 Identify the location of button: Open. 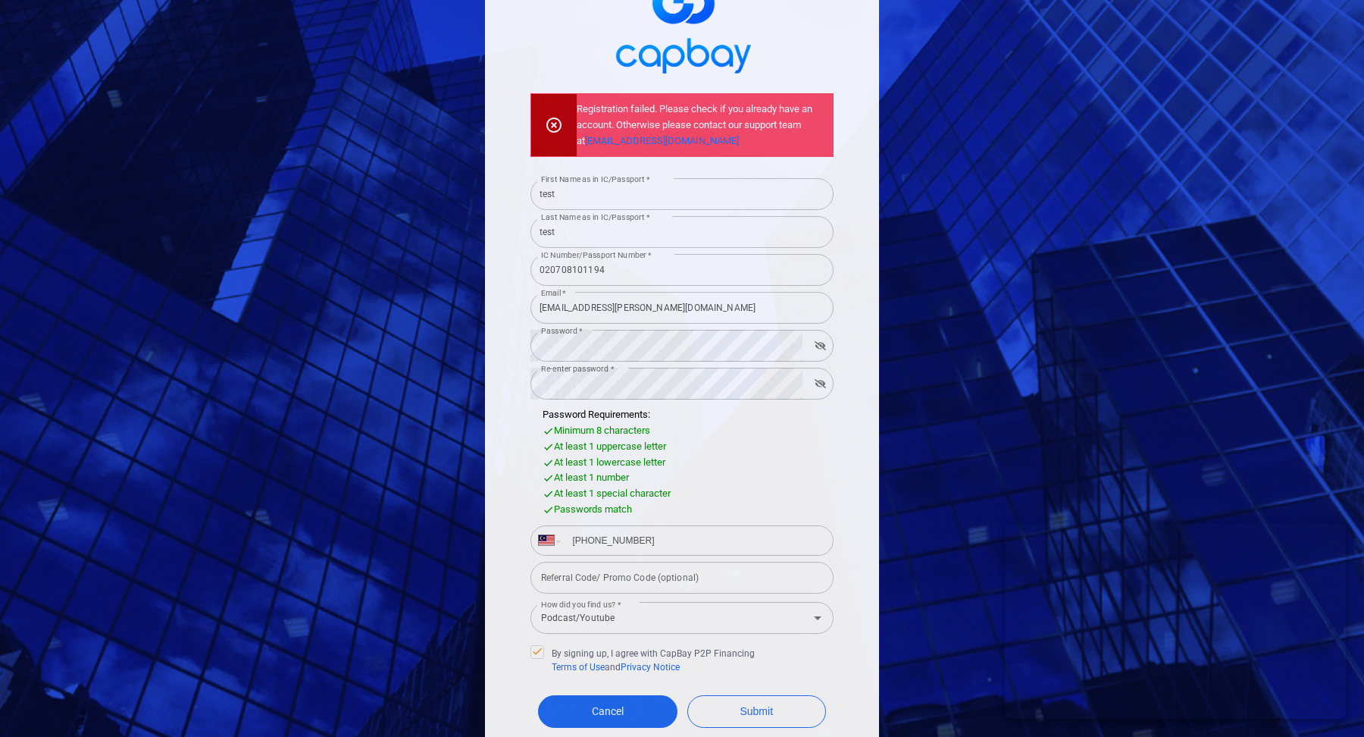
(818, 618).